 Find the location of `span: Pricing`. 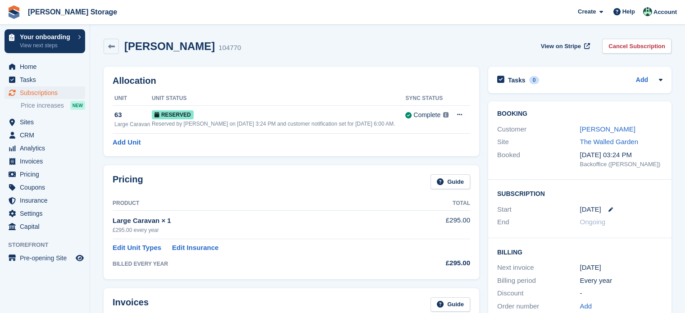

span: Pricing is located at coordinates (47, 174).